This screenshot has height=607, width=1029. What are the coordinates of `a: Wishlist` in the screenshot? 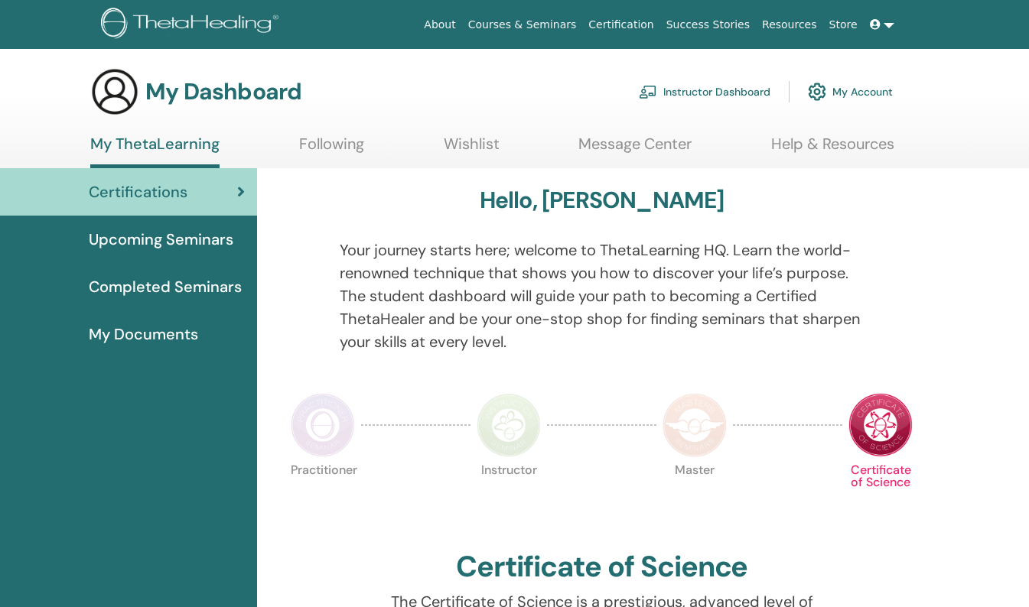 It's located at (471, 149).